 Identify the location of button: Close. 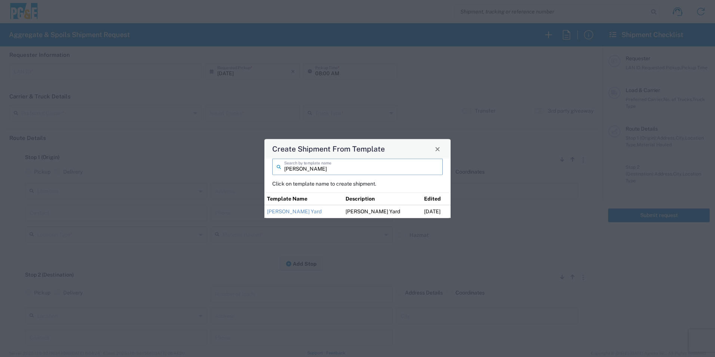
(438, 149).